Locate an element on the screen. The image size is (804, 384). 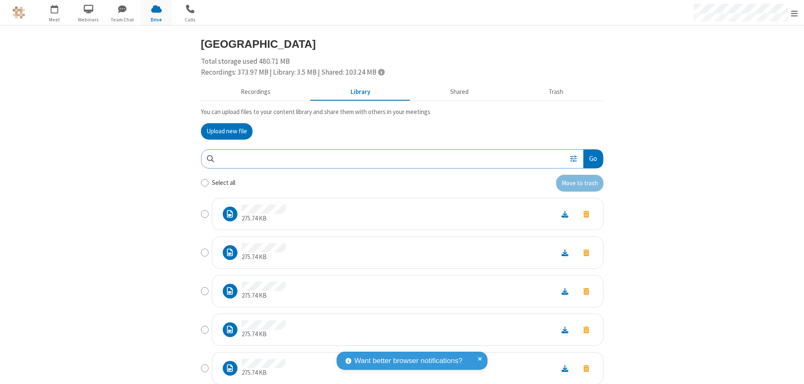
span: Webinars is located at coordinates (88, 20).